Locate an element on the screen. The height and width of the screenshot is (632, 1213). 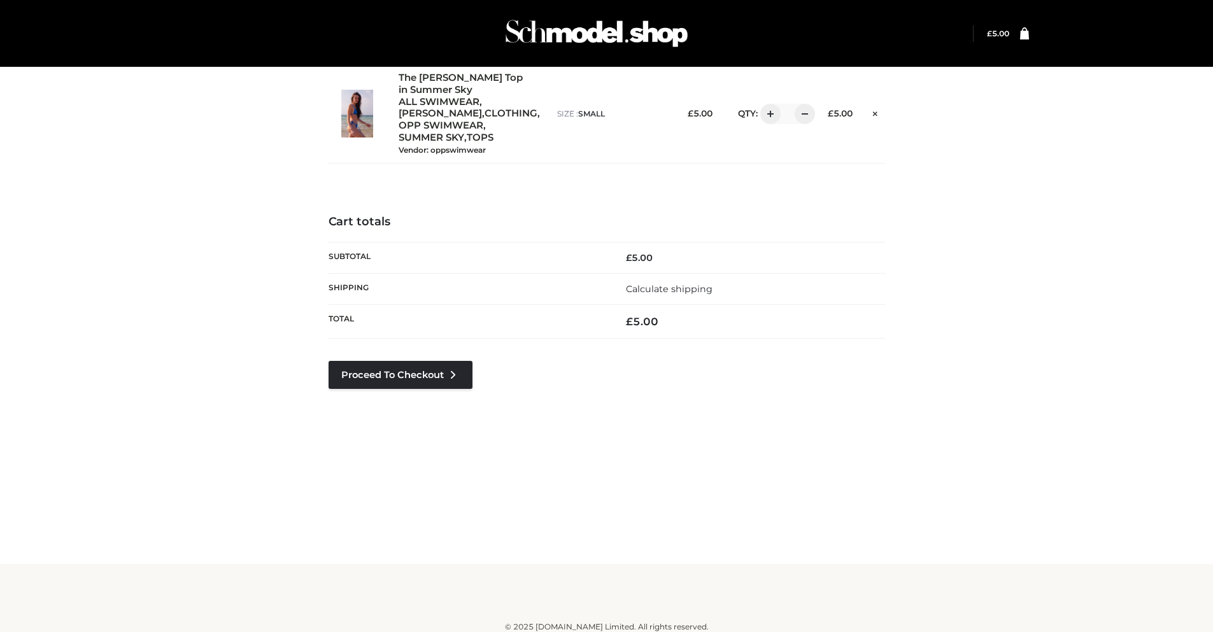
a: ALL SWIMWEAR is located at coordinates (439, 102).